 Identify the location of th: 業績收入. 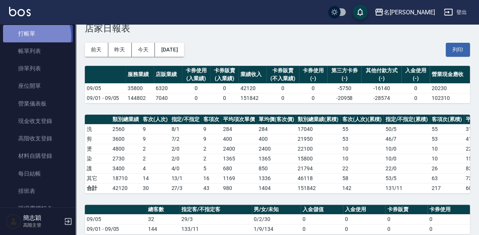
(253, 75).